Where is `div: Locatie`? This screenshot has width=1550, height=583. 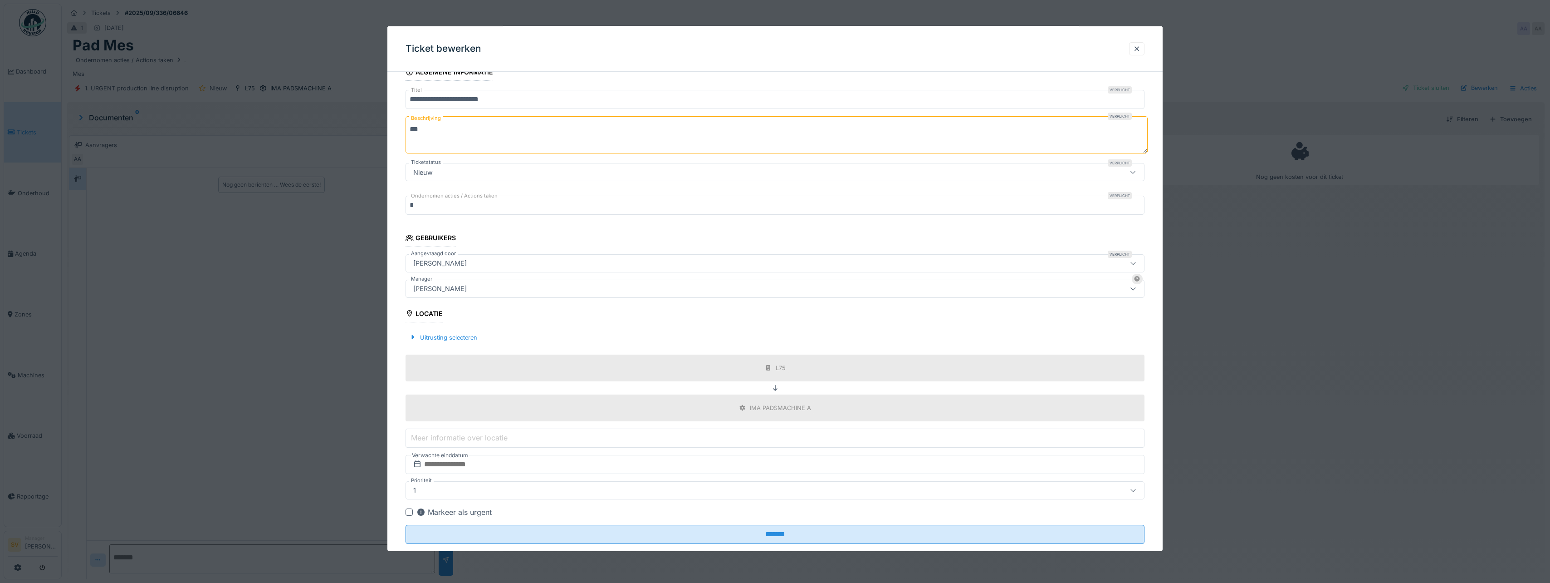 div: Locatie is located at coordinates (424, 314).